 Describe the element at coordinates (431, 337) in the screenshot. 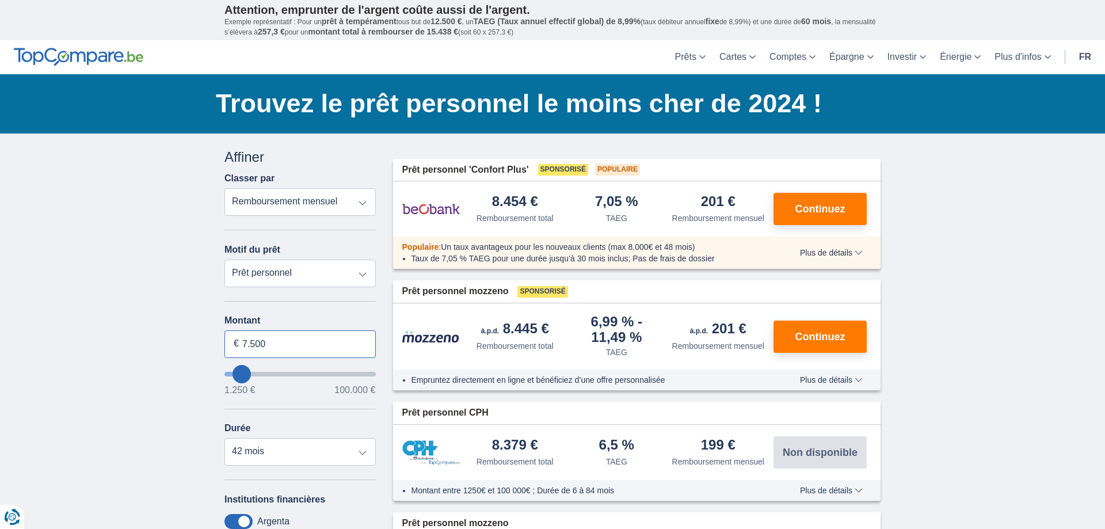

I see `img: pret personnel Mozzeno` at that location.